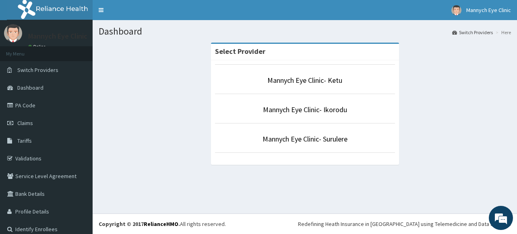  I want to click on li: Here, so click(502, 32).